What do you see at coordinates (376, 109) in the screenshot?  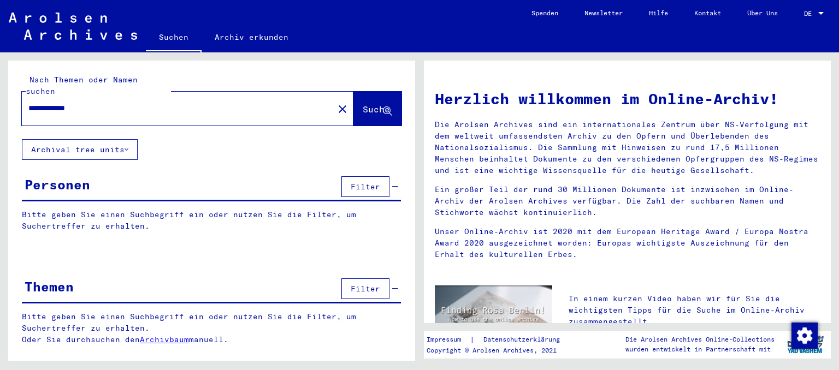 I see `span: Suche` at bounding box center [376, 109].